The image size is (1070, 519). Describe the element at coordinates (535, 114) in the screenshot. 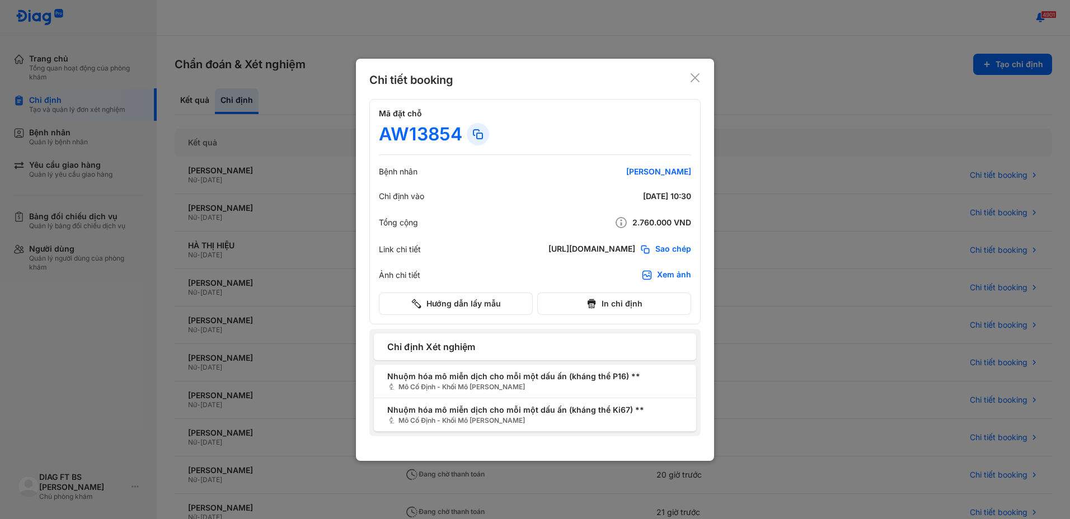

I see `h4: Mã đặt chỗ` at that location.